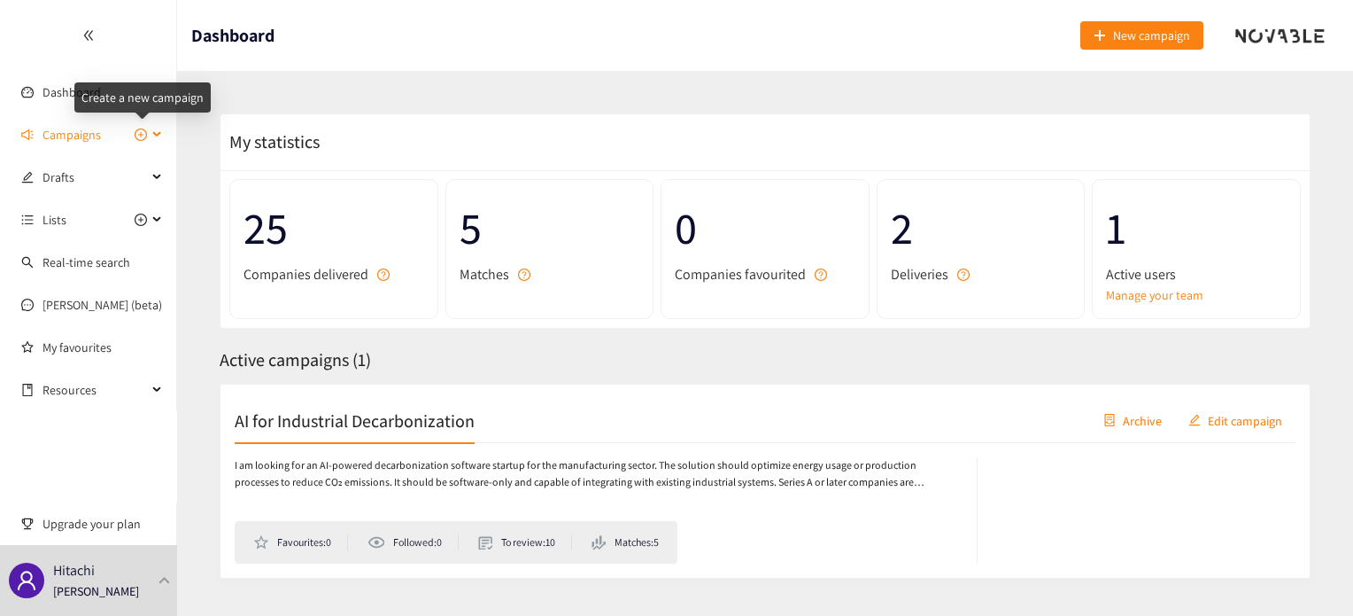 This screenshot has width=1353, height=616. I want to click on span: Deliveries, so click(919, 274).